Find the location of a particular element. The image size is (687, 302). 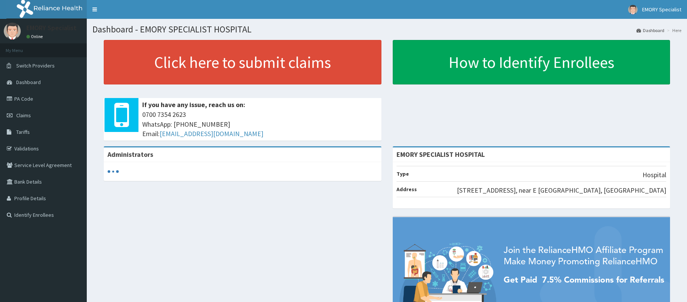

p: Hospital is located at coordinates (654, 175).